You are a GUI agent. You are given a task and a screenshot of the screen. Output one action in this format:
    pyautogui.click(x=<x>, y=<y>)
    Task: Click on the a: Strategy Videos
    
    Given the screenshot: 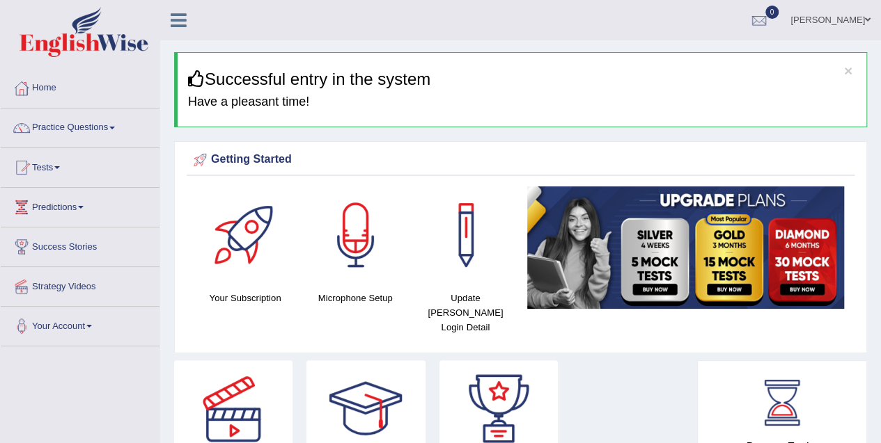 What is the action you would take?
    pyautogui.click(x=80, y=285)
    